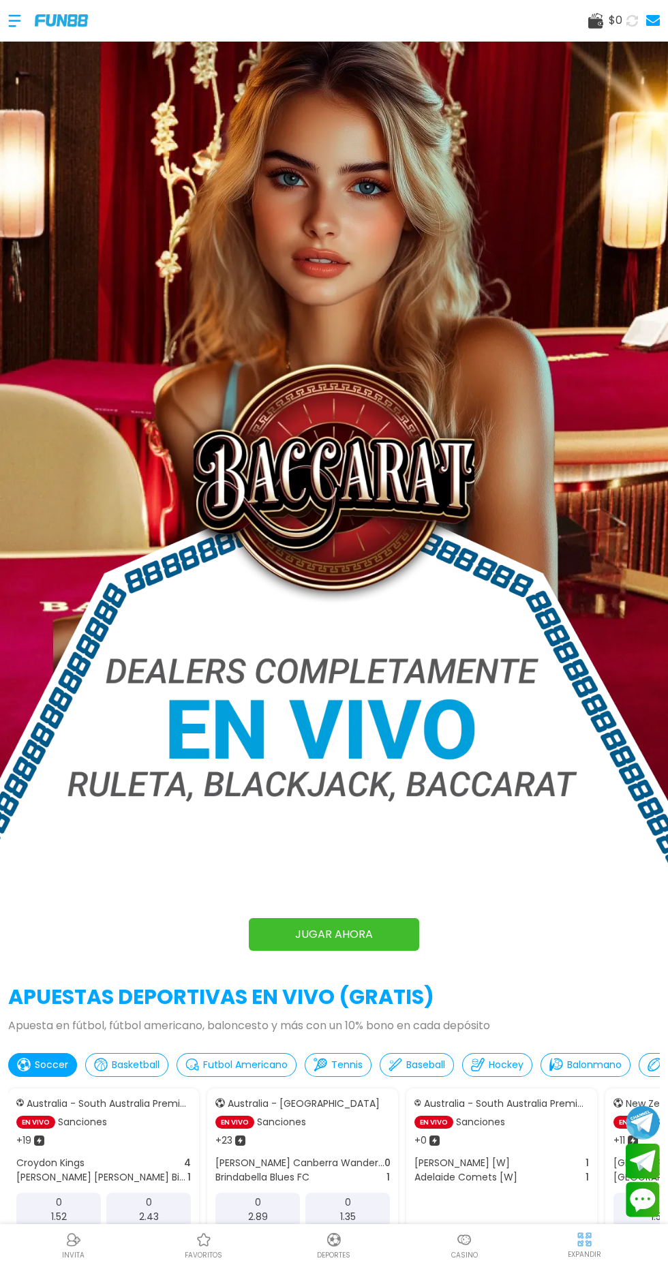 The image size is (668, 1265). Describe the element at coordinates (204, 1240) in the screenshot. I see `img: Casino Favoritos` at that location.